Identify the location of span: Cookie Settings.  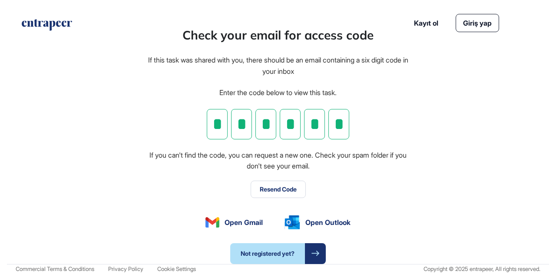
(176, 269).